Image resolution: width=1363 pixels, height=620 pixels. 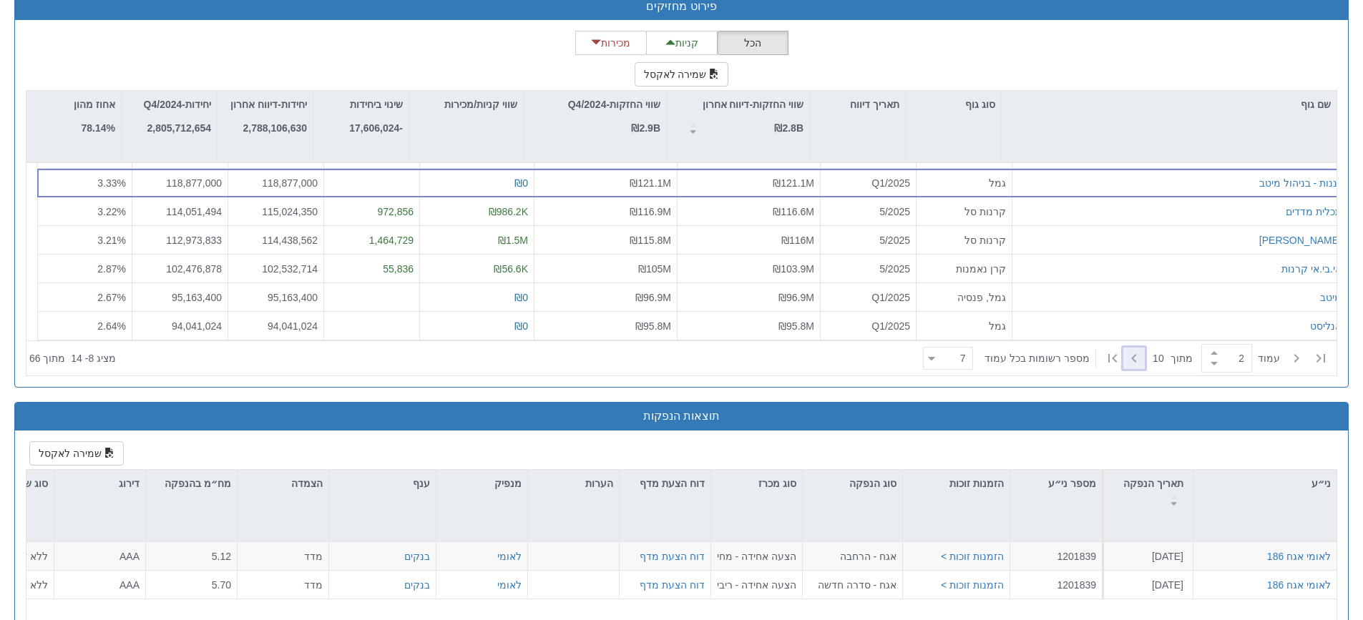 I want to click on button: גננות - בניהול מיטב, so click(x=1300, y=183).